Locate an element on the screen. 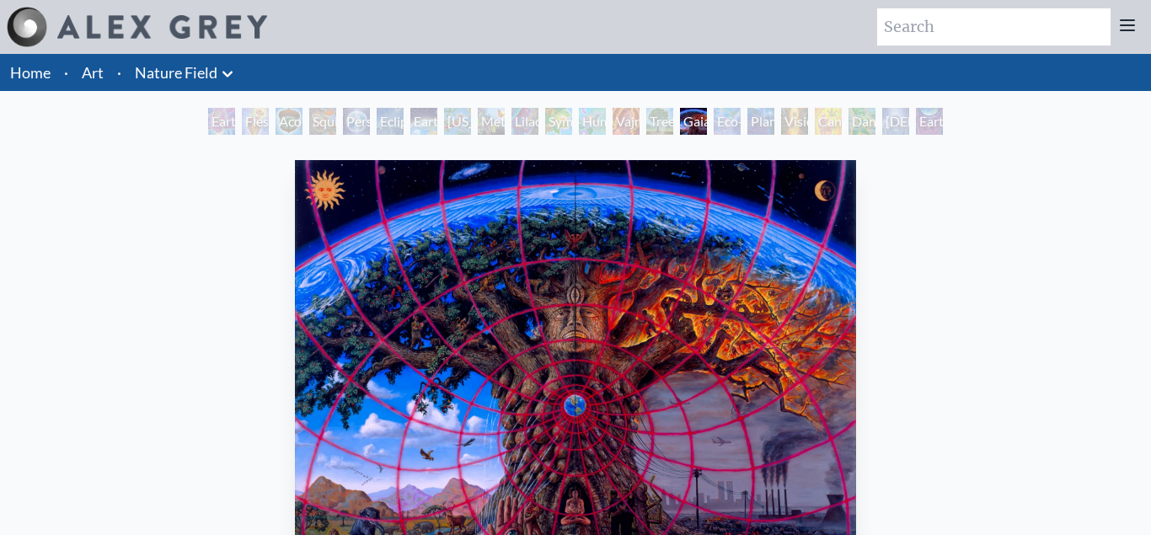  div: Flesh of the Gods is located at coordinates (255, 121).